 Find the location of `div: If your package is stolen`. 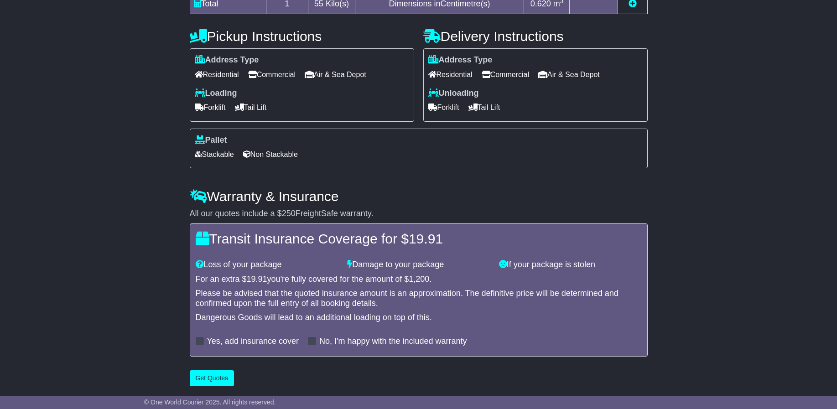

div: If your package is stolen is located at coordinates (570, 265).